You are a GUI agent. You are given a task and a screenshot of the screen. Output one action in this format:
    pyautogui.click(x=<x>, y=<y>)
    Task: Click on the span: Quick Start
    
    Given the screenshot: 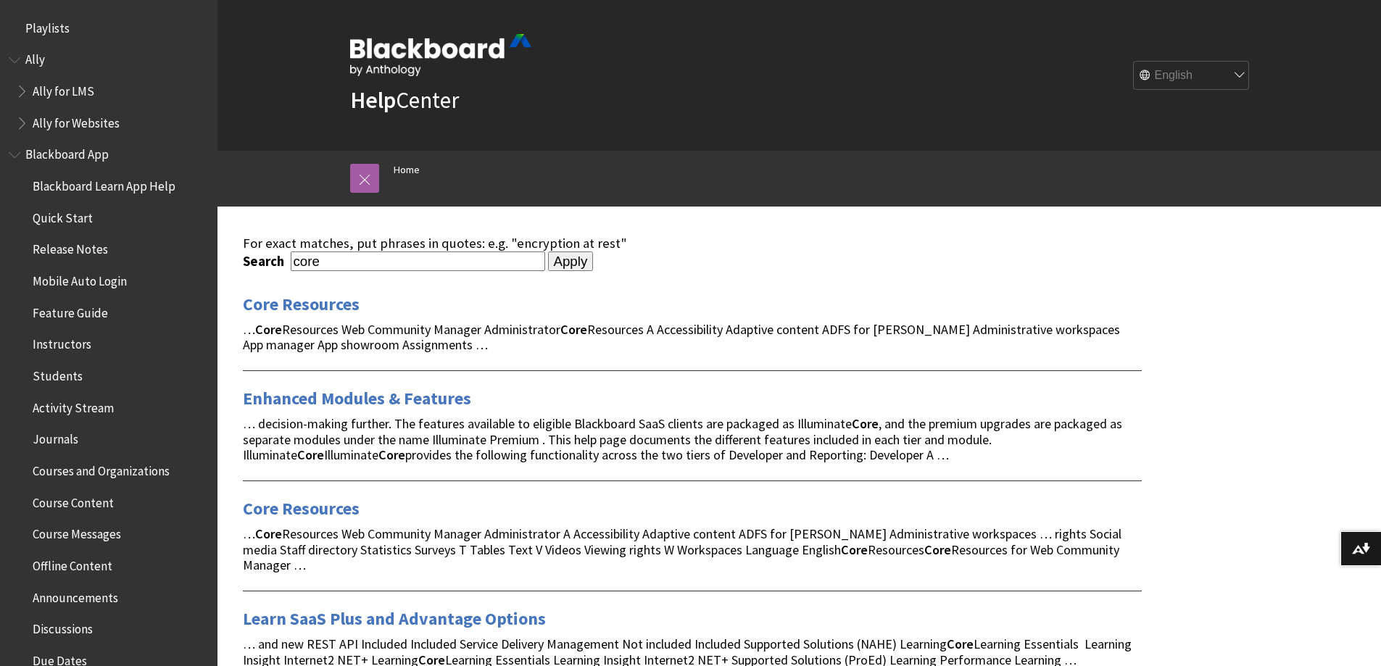 What is the action you would take?
    pyautogui.click(x=62, y=215)
    